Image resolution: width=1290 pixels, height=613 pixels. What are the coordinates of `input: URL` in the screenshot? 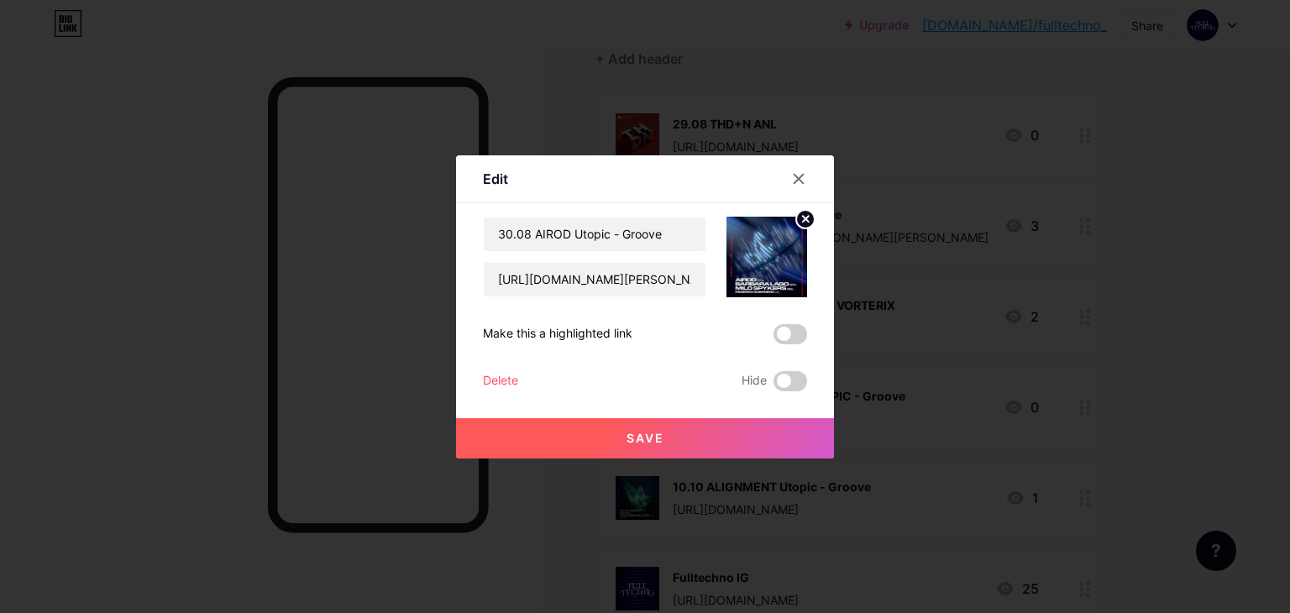 It's located at (595, 280).